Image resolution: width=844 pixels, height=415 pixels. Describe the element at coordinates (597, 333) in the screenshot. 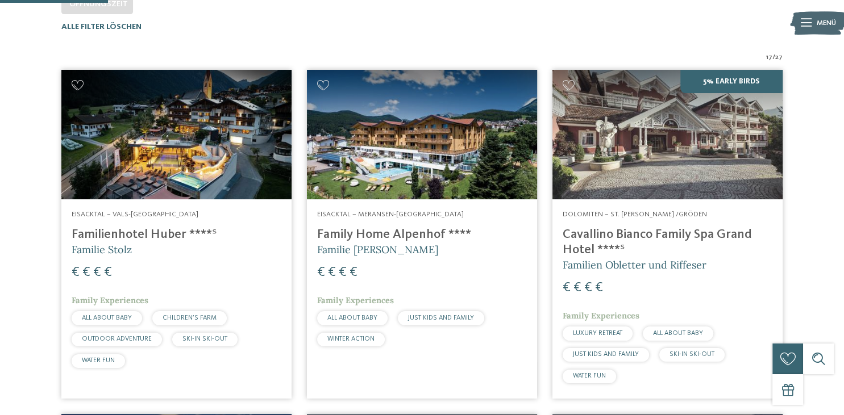

I see `span: LUXURY RETREAT` at that location.